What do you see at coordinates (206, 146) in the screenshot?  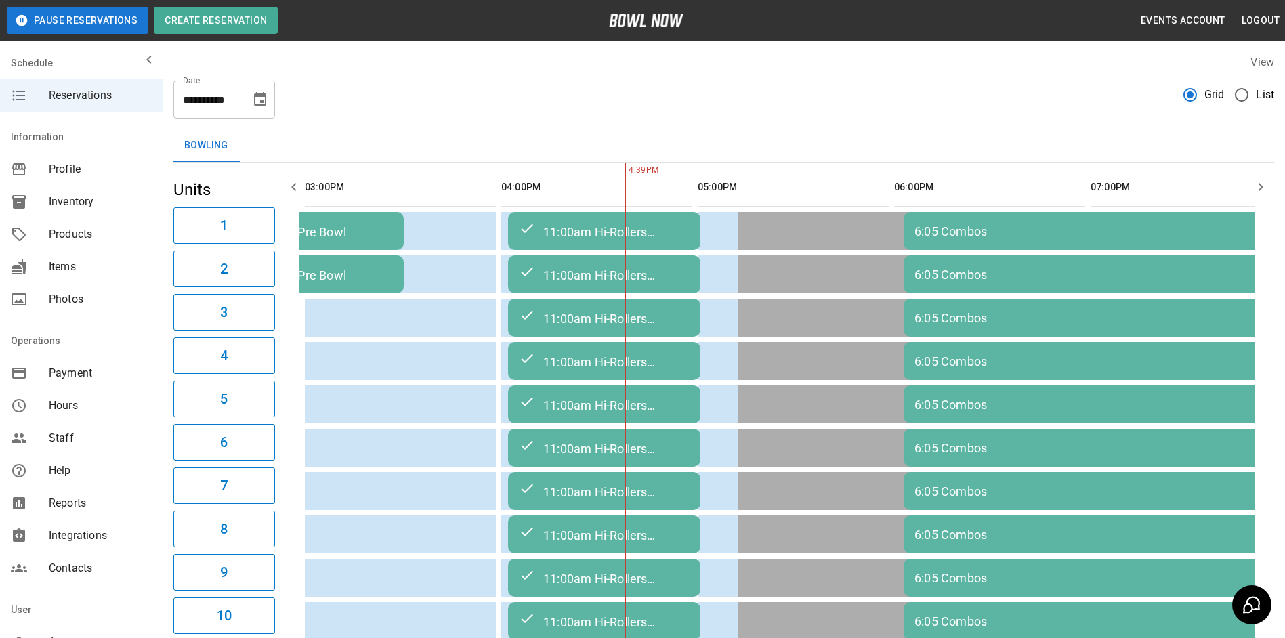 I see `button: Bowling` at bounding box center [206, 146].